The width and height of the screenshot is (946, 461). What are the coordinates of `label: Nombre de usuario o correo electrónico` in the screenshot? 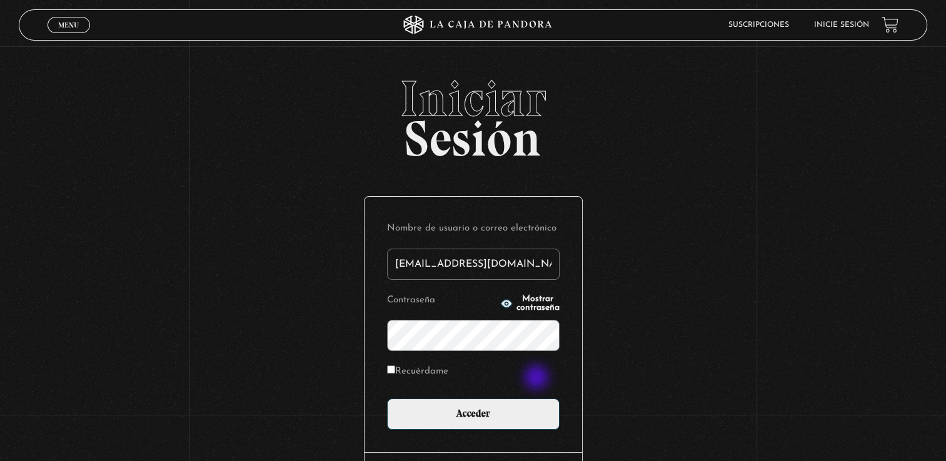 It's located at (473, 229).